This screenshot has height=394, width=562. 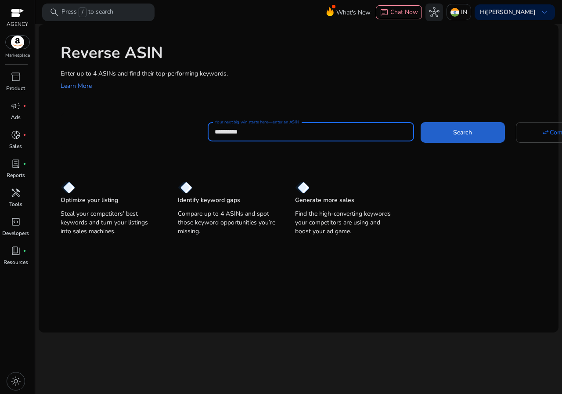 I want to click on p: Press to search, so click(x=87, y=12).